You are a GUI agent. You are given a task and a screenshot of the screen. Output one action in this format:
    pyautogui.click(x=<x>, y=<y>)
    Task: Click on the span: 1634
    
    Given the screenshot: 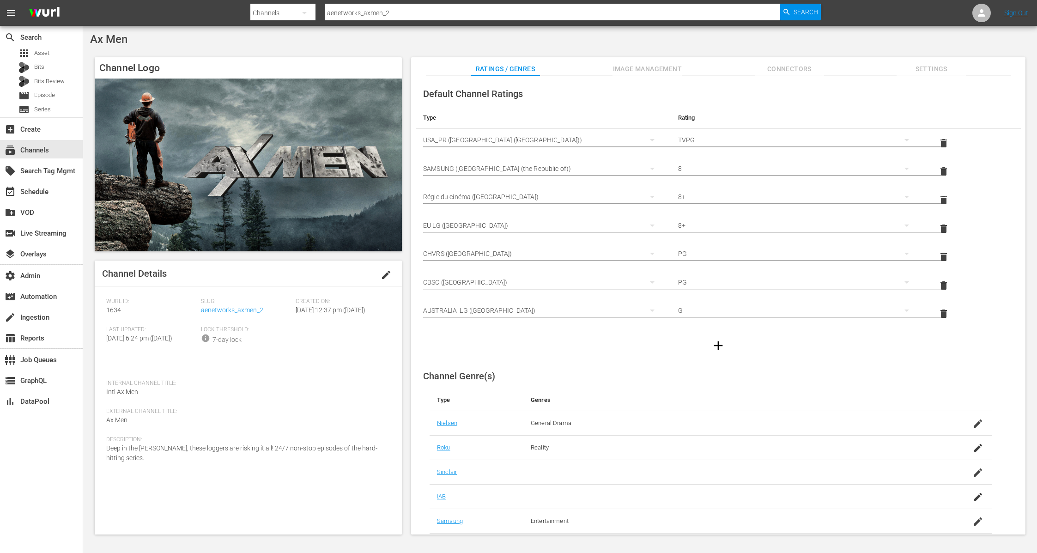 What is the action you would take?
    pyautogui.click(x=114, y=310)
    